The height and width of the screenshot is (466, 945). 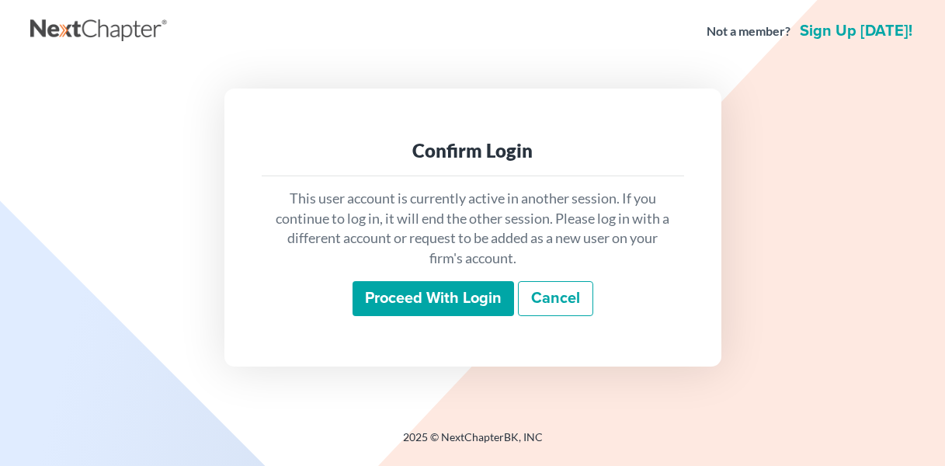 I want to click on div: 2025 © NextChapterBK, INC, so click(x=473, y=443).